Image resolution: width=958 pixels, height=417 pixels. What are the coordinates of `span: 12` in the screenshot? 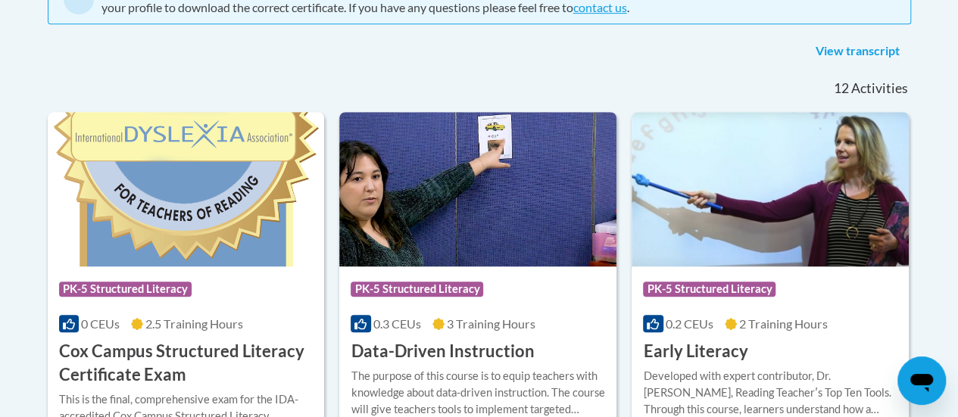 It's located at (840, 89).